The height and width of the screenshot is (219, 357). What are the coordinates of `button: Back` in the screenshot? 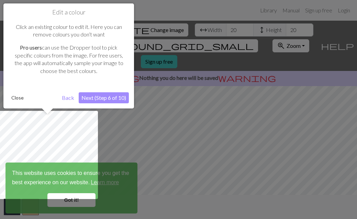 It's located at (68, 98).